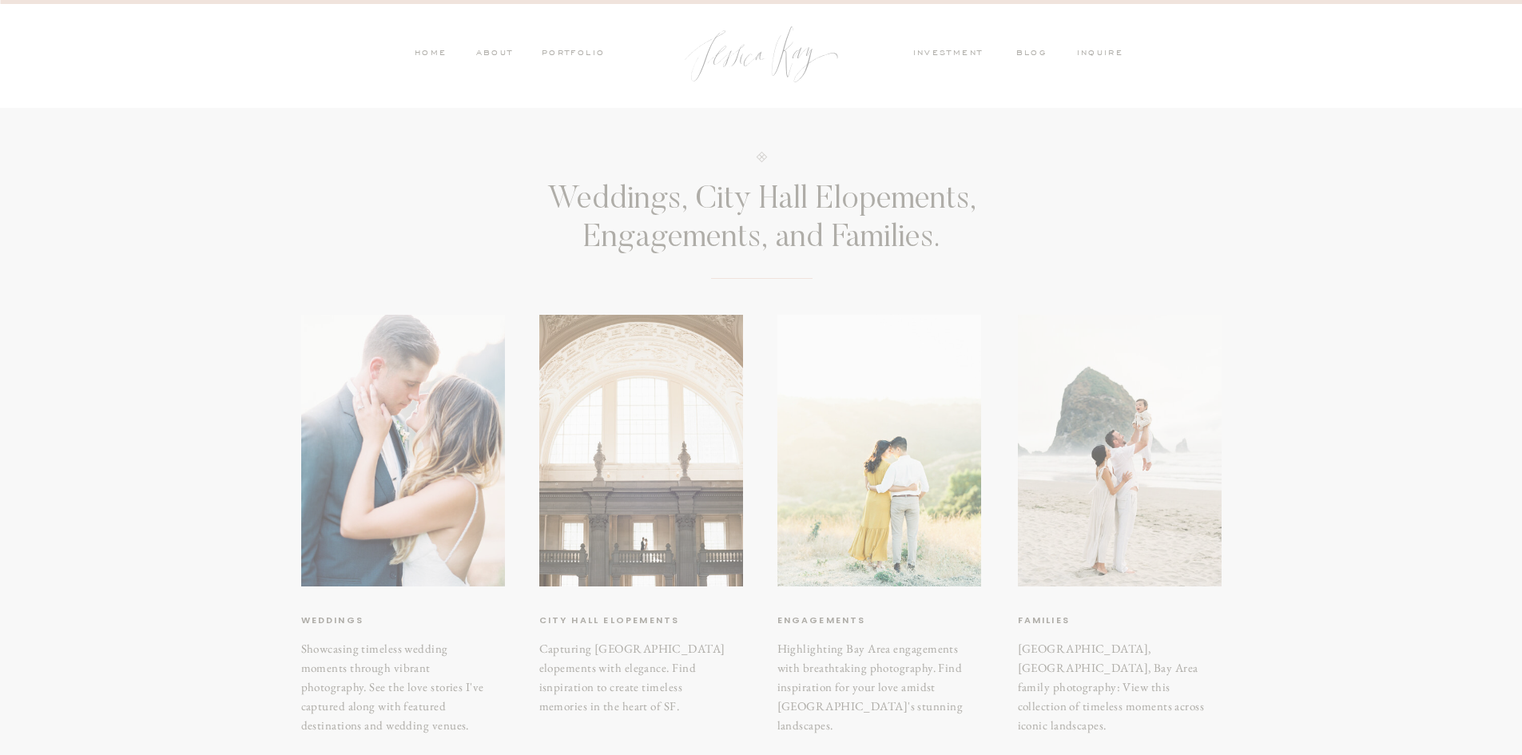 This screenshot has width=1522, height=755. I want to click on a: Families, so click(1095, 621).